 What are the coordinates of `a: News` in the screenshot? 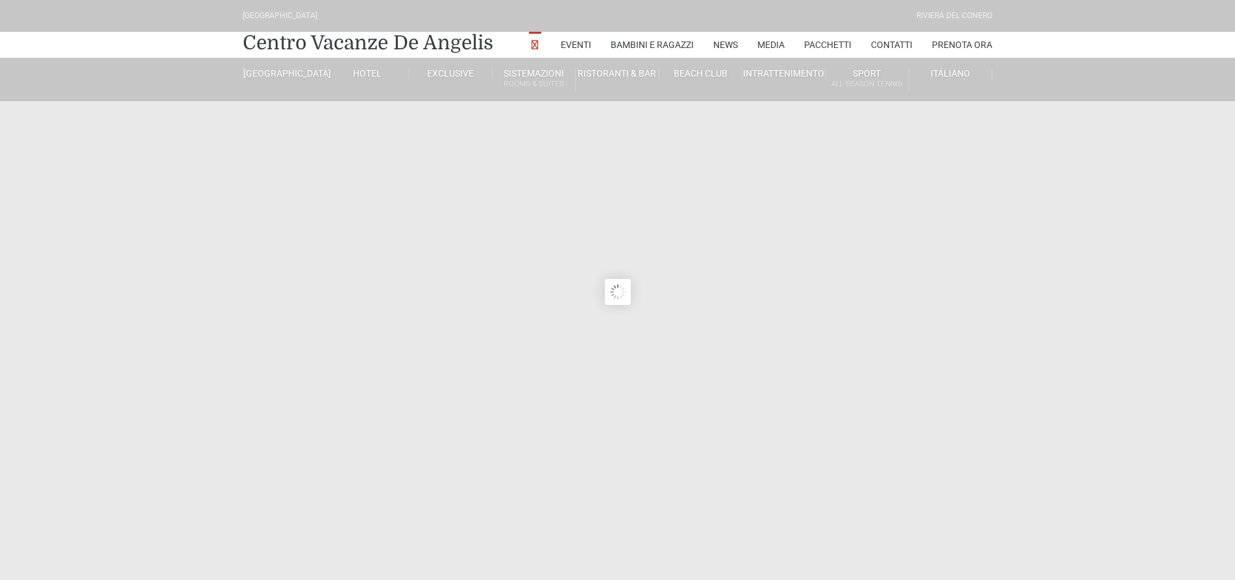 It's located at (726, 45).